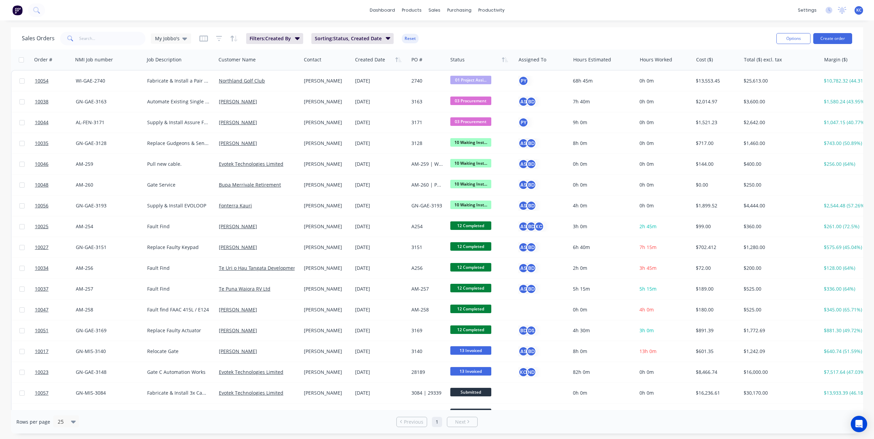 This screenshot has width=874, height=439. I want to click on div: Contact, so click(312, 60).